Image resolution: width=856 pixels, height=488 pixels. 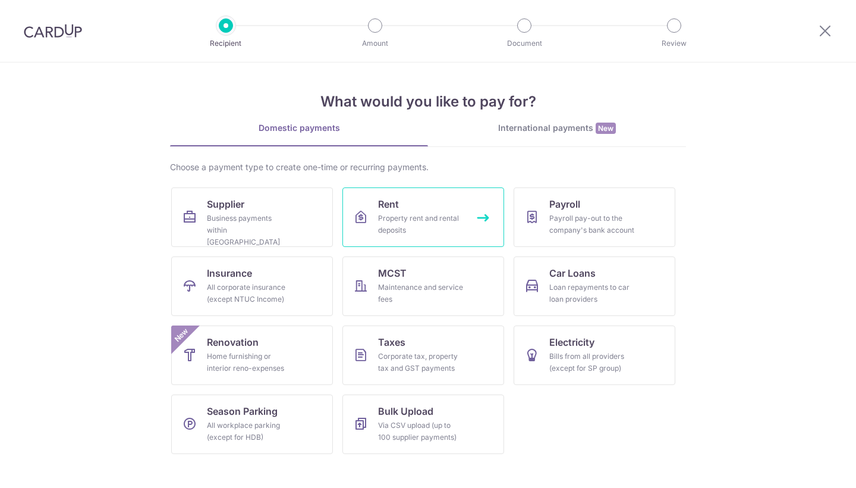 I want to click on a: MCSTMaintenance and service fees, so click(x=423, y=286).